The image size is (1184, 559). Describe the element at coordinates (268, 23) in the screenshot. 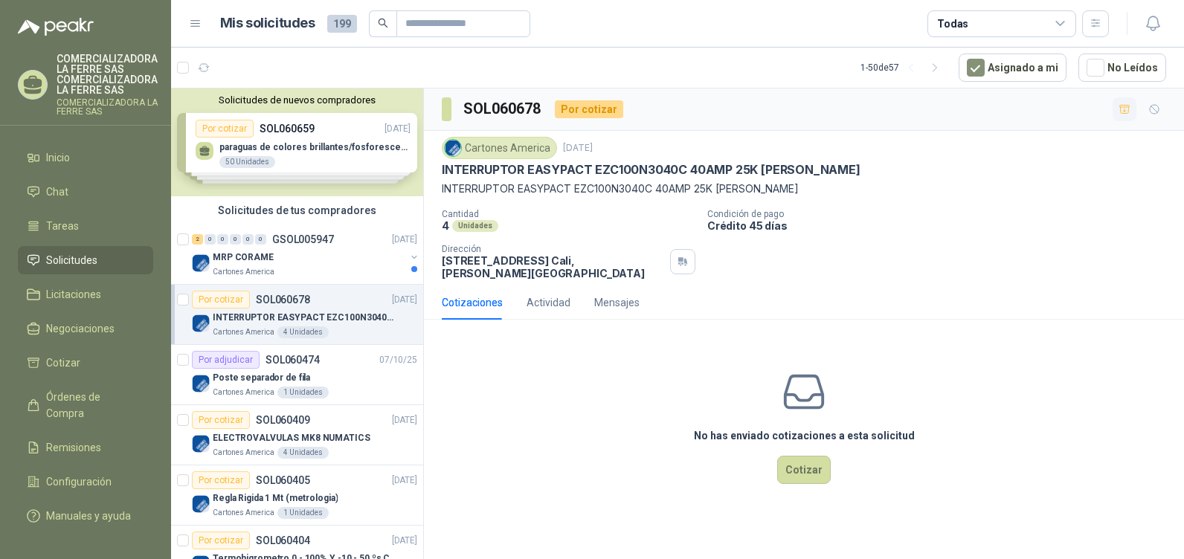

I see `h1: Mis solicitudes` at that location.